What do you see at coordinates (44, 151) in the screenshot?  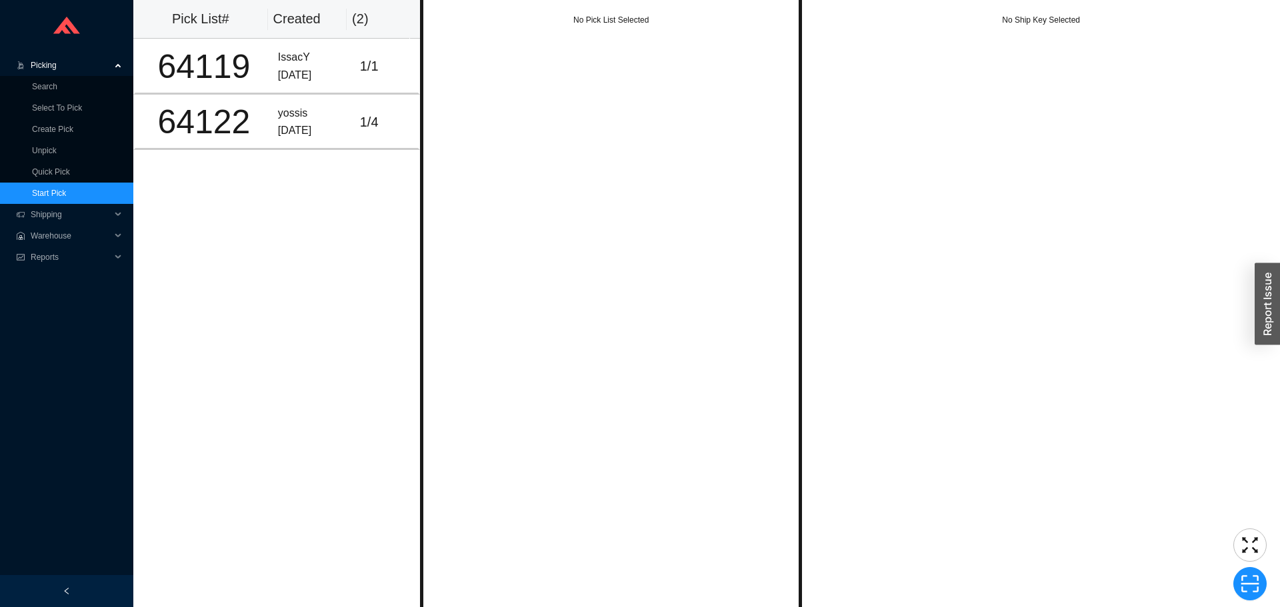 I see `a: Unpick` at bounding box center [44, 151].